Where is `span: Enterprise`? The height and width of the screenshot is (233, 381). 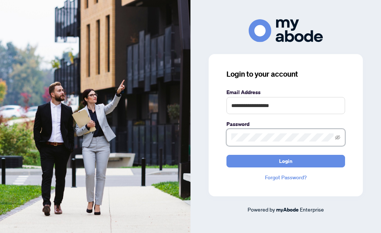 span: Enterprise is located at coordinates (312, 210).